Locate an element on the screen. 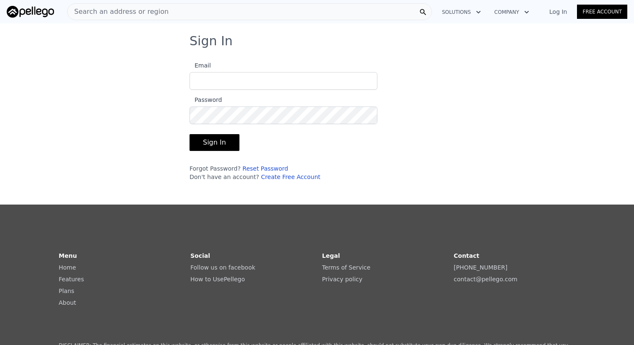 This screenshot has height=345, width=634. a: Features is located at coordinates (71, 279).